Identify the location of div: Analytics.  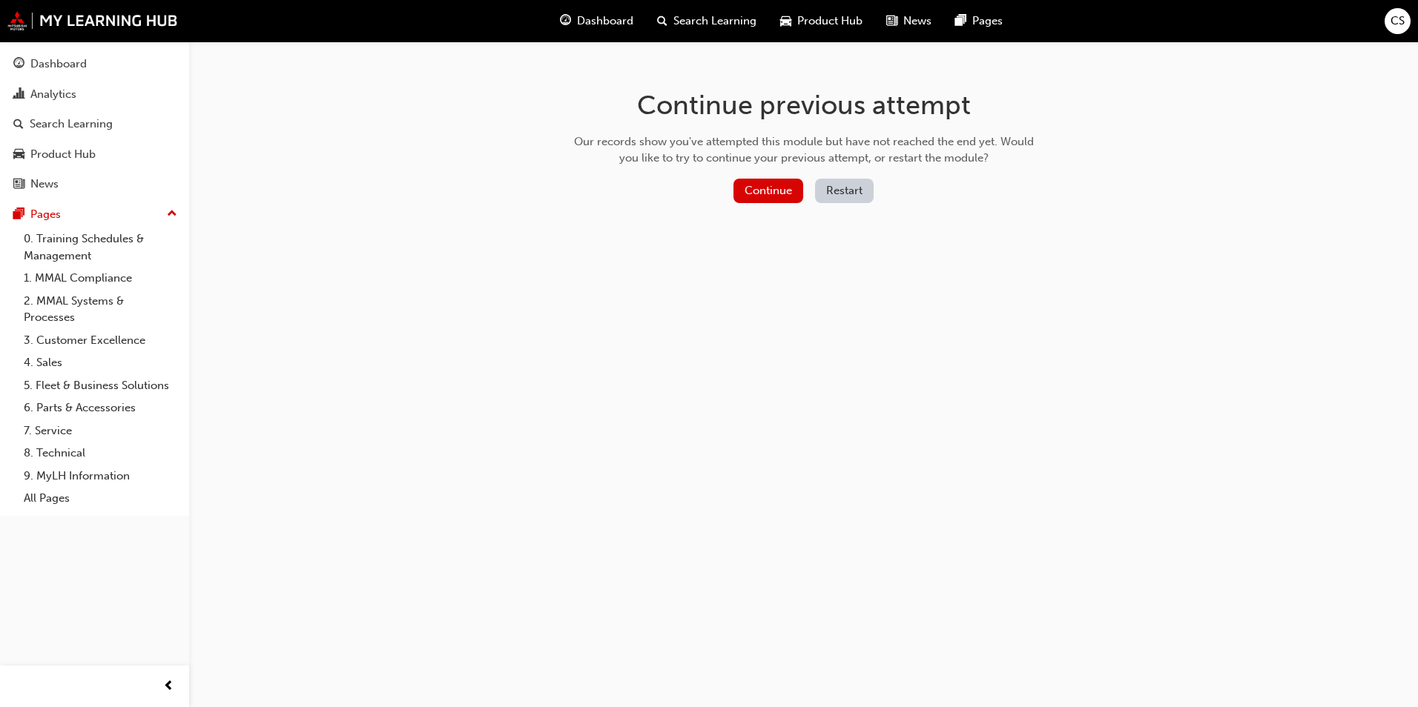
(53, 94).